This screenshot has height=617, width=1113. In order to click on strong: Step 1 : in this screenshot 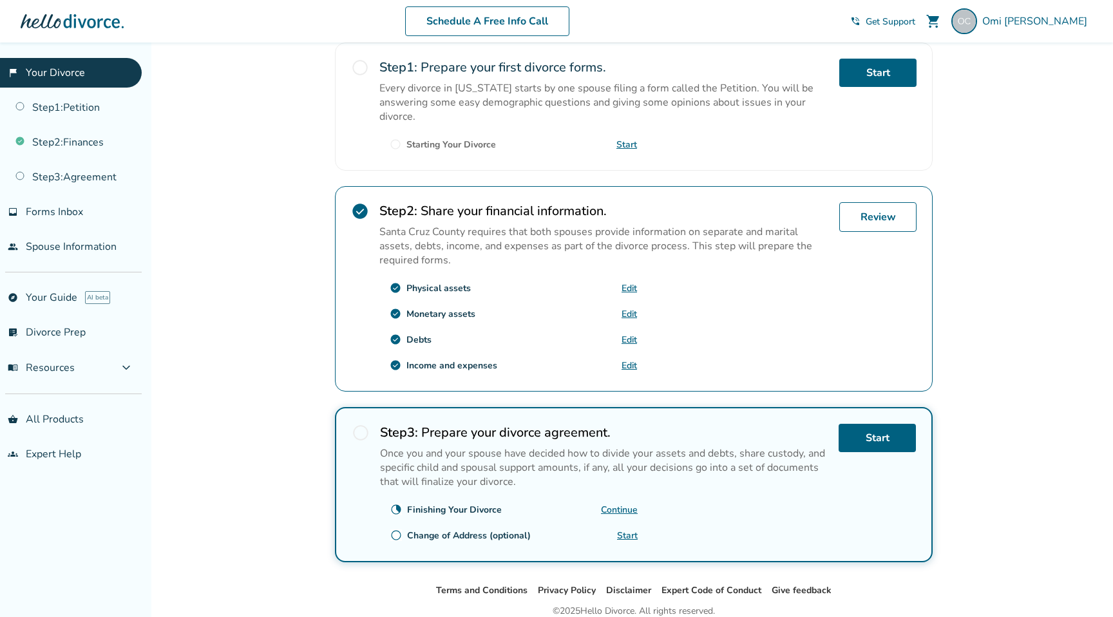, I will do `click(398, 67)`.